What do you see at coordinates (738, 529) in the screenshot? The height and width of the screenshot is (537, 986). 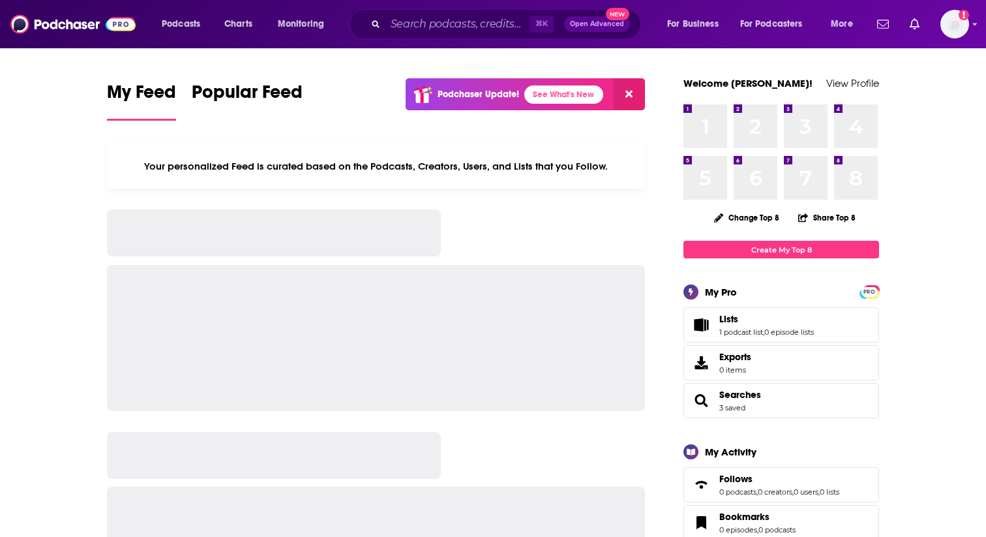 I see `a: 0 episodes` at bounding box center [738, 529].